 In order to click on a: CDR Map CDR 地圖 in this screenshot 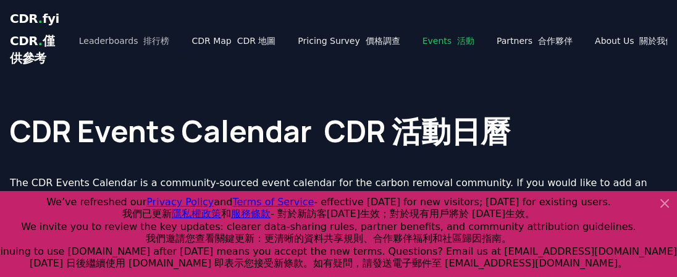, I will do `click(233, 41)`.